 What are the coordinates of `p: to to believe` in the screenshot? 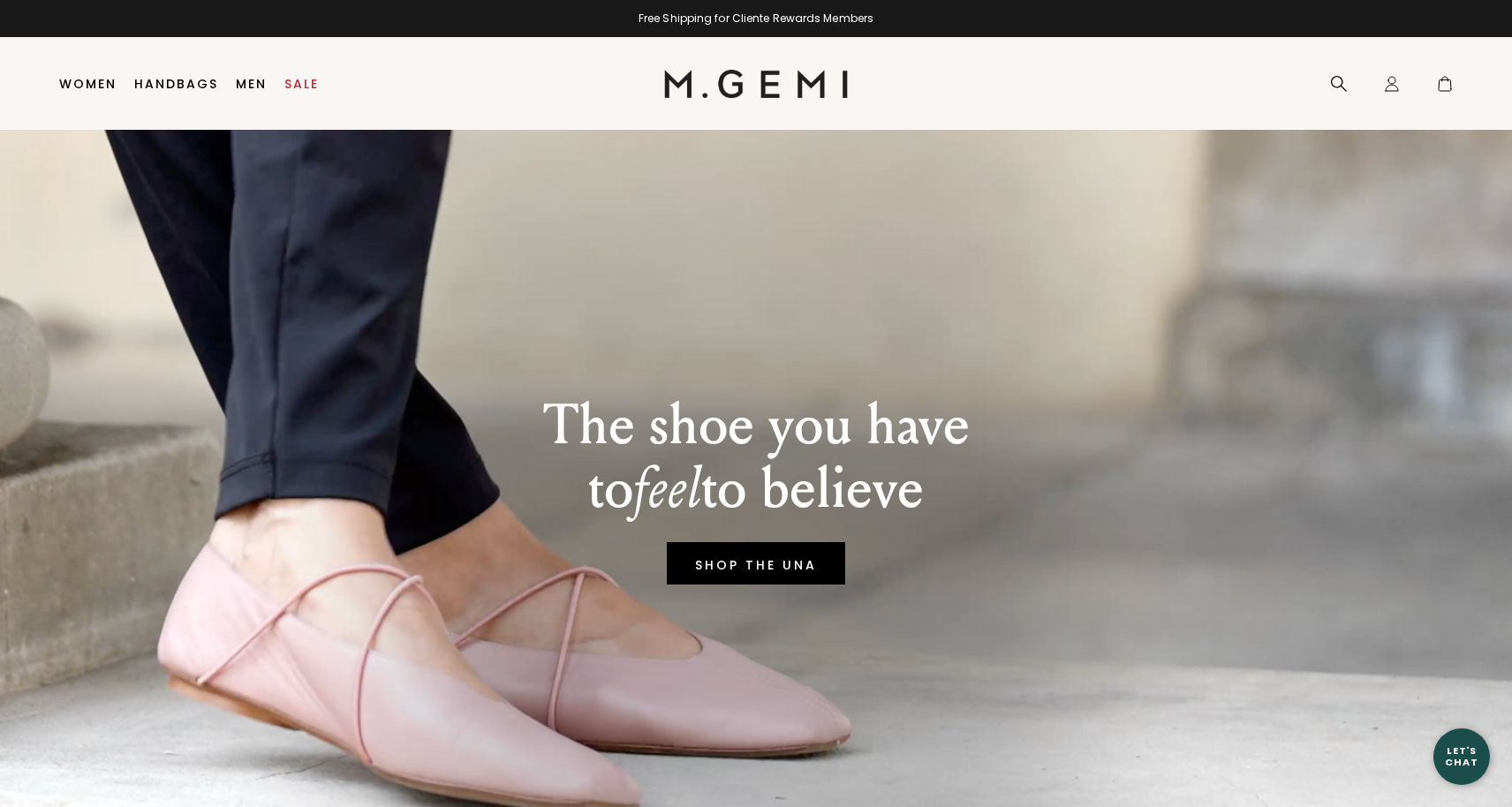 It's located at (756, 489).